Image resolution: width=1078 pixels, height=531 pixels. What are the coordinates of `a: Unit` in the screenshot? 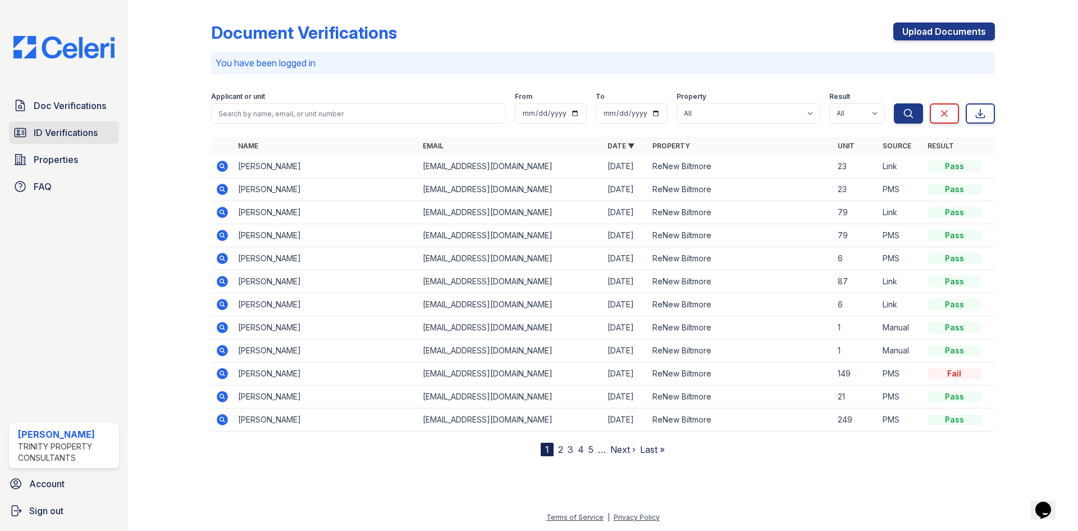 It's located at (846, 145).